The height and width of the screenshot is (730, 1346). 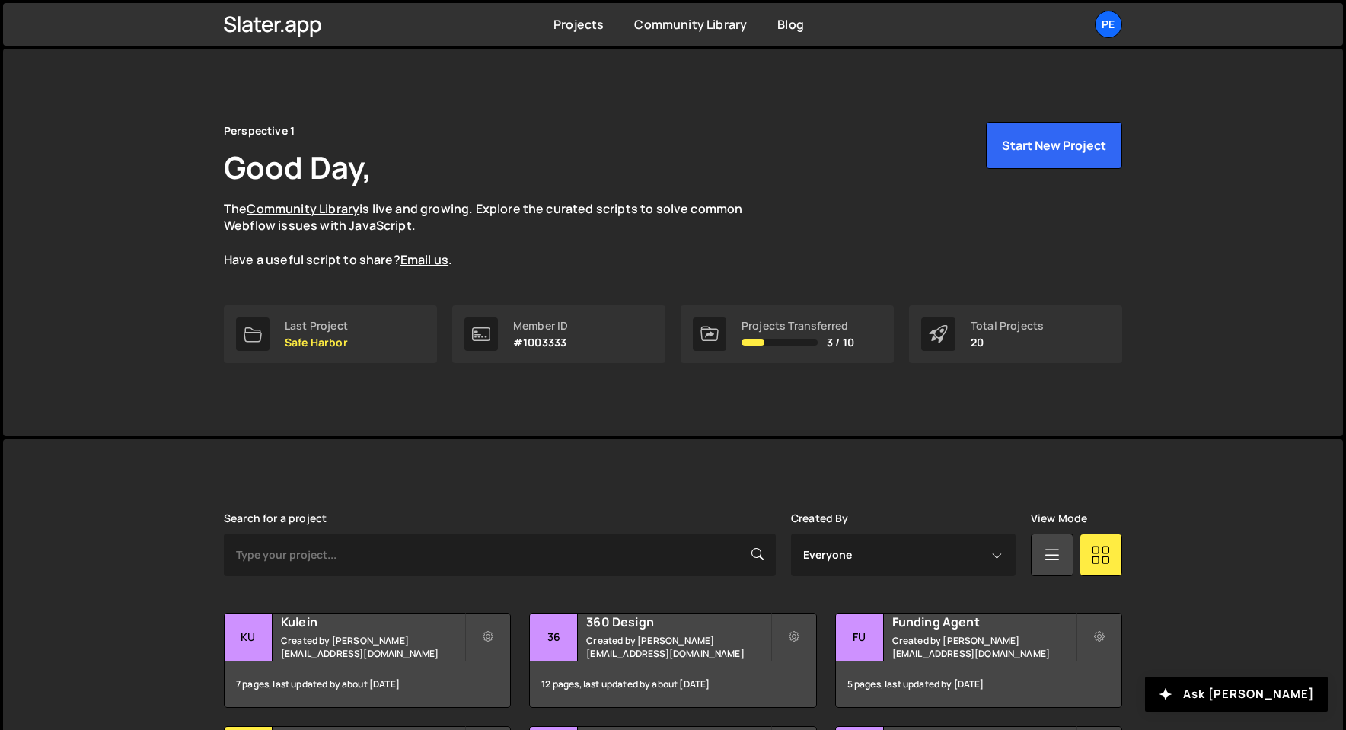 What do you see at coordinates (424, 260) in the screenshot?
I see `a: Email us` at bounding box center [424, 260].